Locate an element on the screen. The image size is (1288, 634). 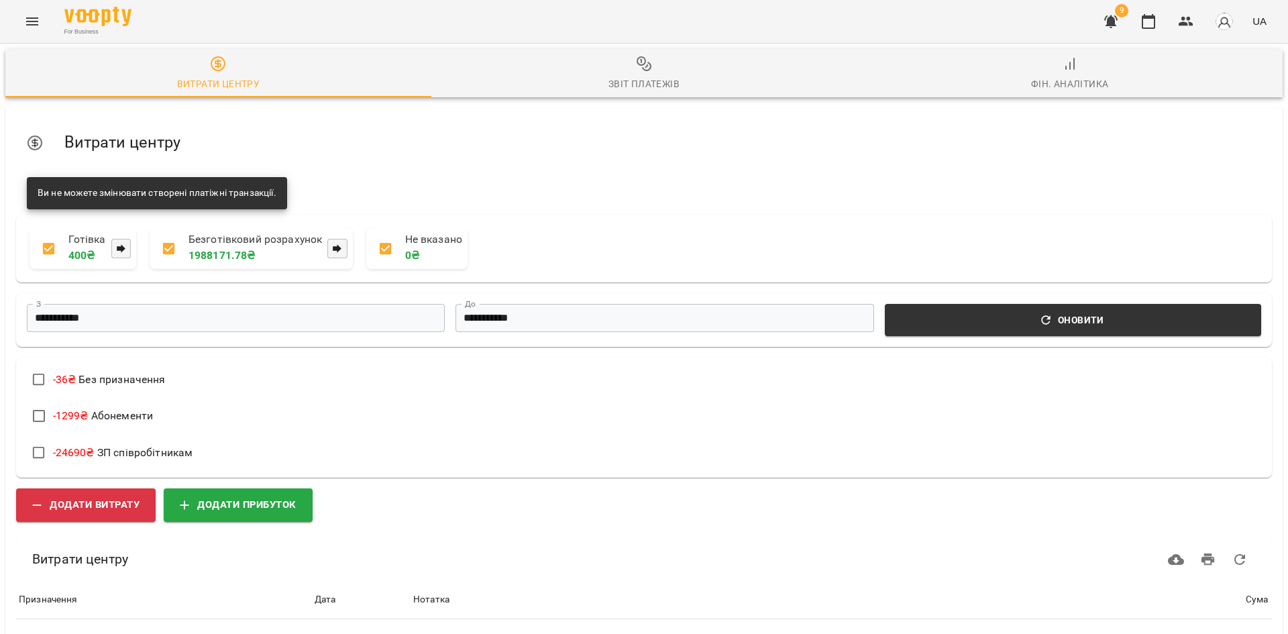
span: UA is located at coordinates (1259, 21).